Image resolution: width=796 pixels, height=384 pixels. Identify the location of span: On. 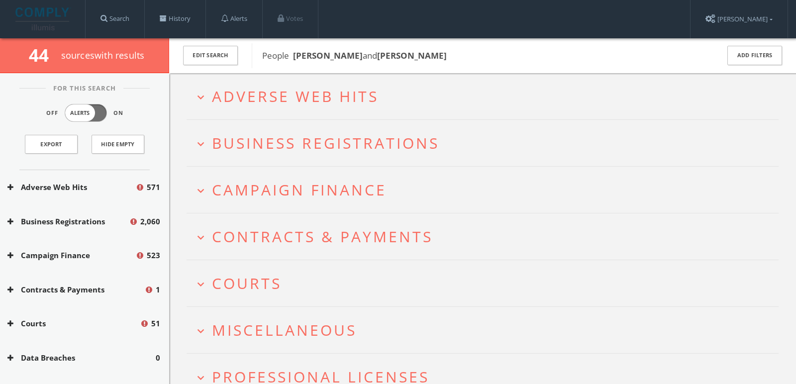
(118, 113).